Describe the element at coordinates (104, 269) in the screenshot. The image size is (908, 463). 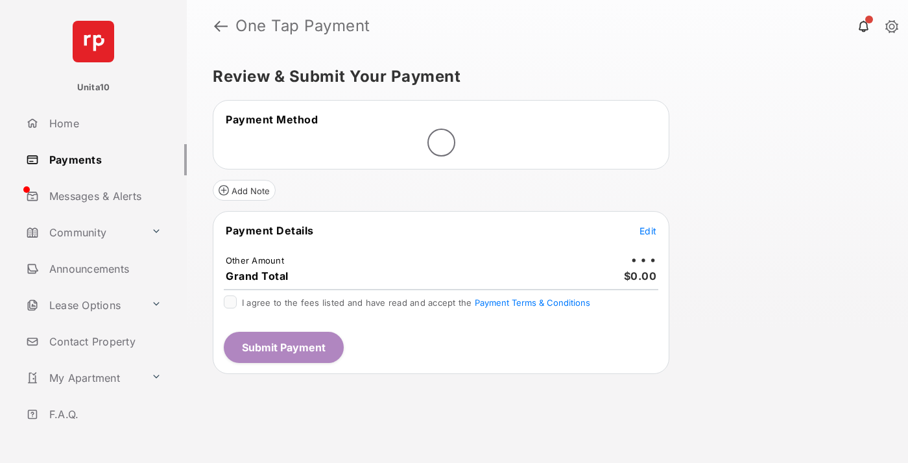
I see `a: Announcements` at that location.